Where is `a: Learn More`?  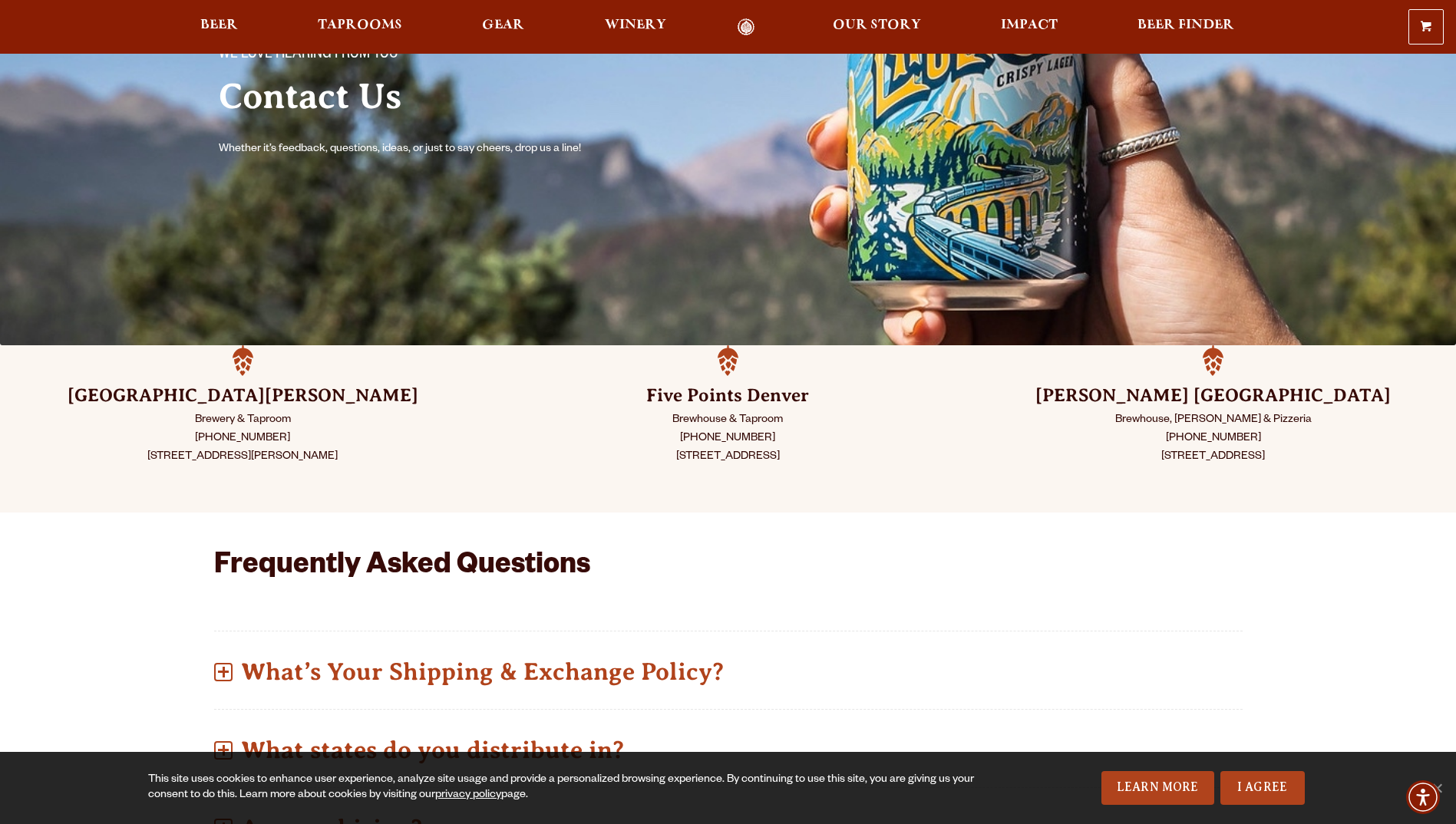
a: Learn More is located at coordinates (1157, 788).